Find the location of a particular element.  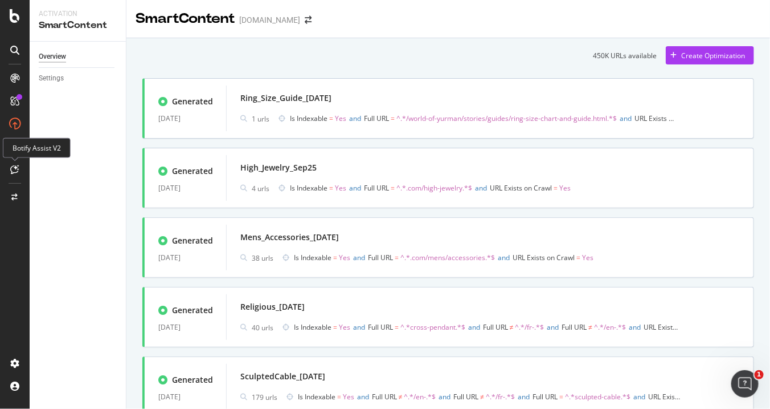

span: ^.*.com/high-jewelry.*$ is located at coordinates (434, 187).